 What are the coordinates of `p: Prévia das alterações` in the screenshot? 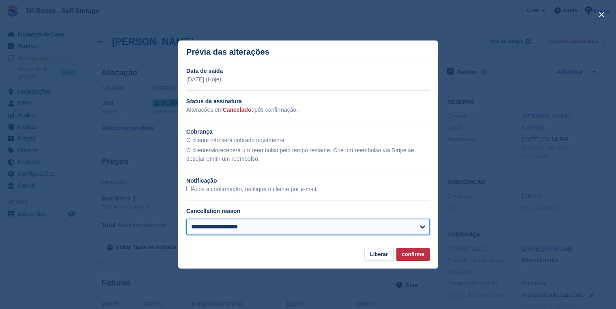 It's located at (228, 52).